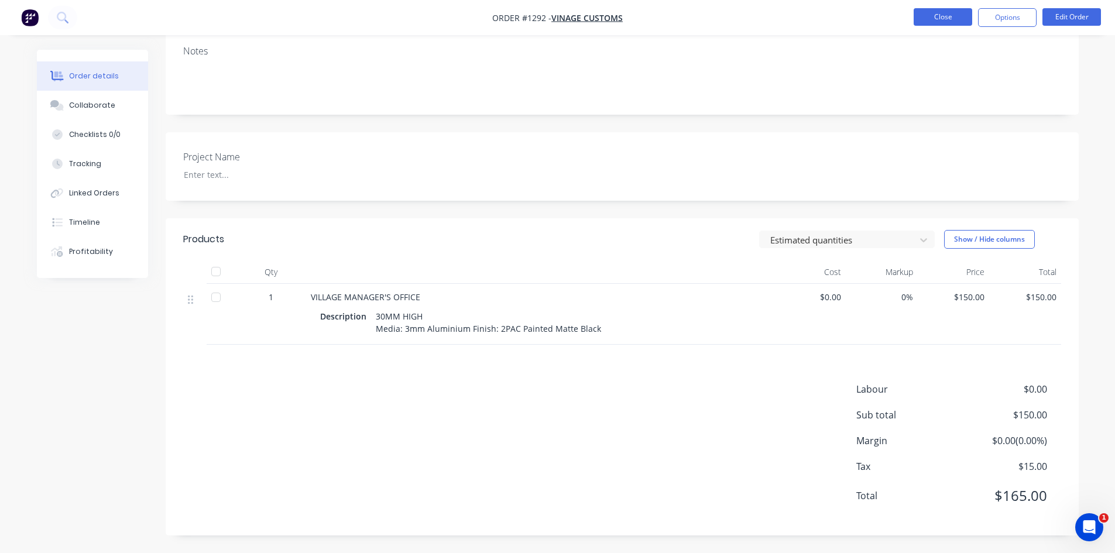  What do you see at coordinates (522, 18) in the screenshot?
I see `span: Order #1292 -` at bounding box center [522, 18].